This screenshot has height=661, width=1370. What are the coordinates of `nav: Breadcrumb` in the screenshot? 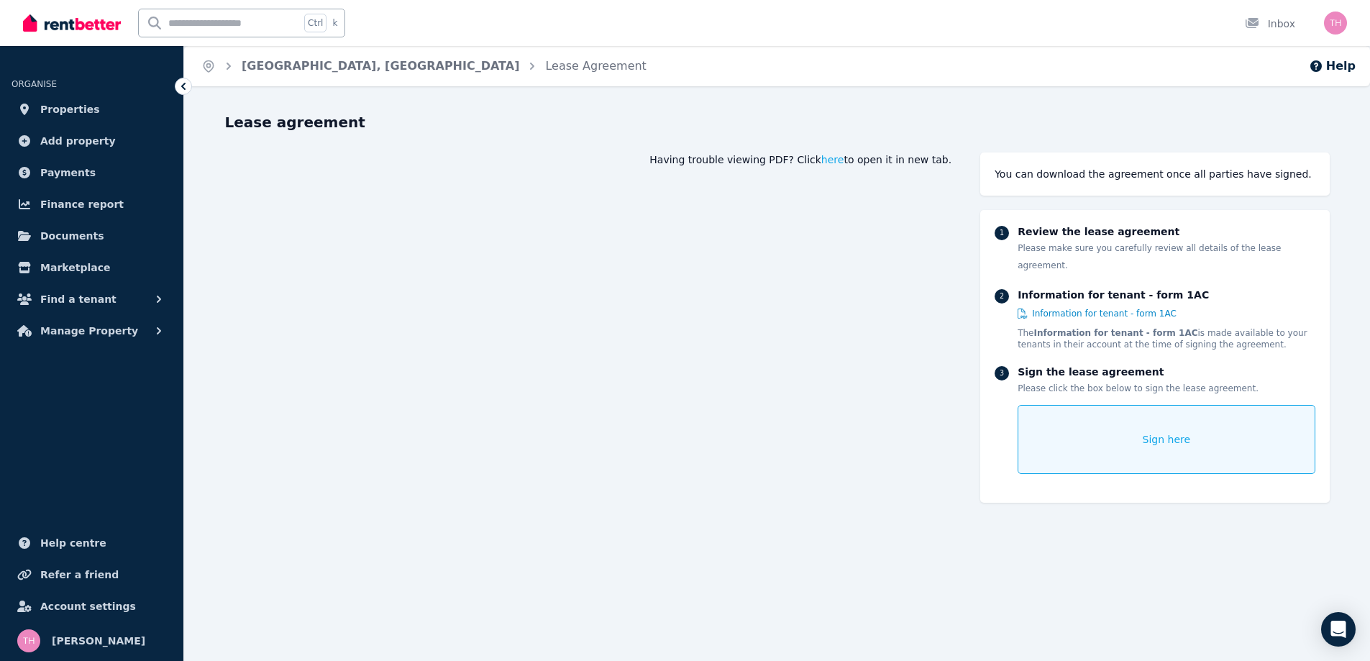 It's located at (424, 66).